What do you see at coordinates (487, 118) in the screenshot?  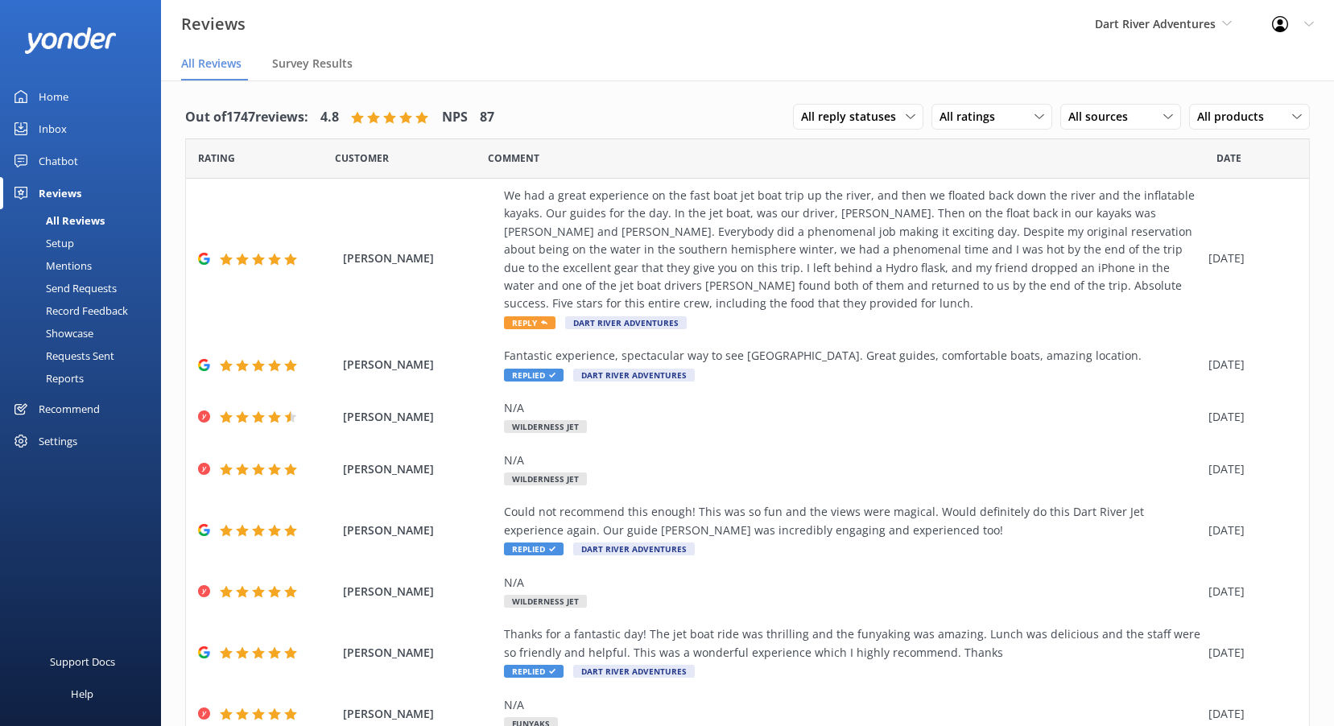 I see `h4: 87` at bounding box center [487, 118].